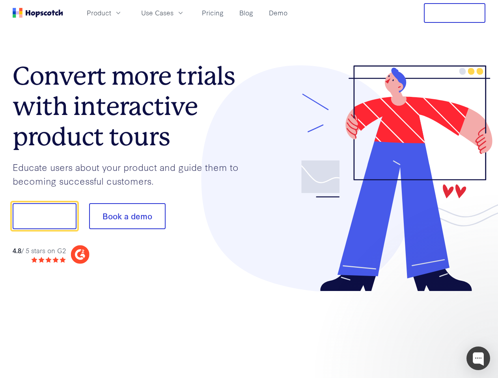 The width and height of the screenshot is (498, 378). I want to click on button: Product, so click(104, 13).